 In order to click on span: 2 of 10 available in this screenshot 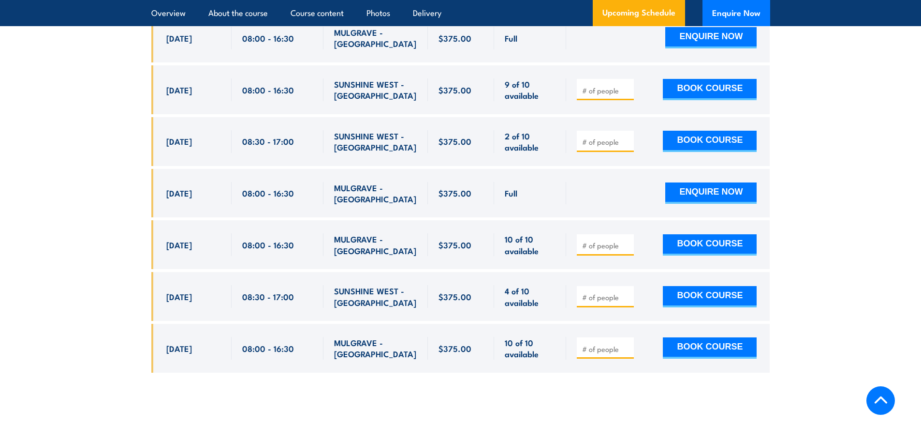, I will do `click(530, 141)`.